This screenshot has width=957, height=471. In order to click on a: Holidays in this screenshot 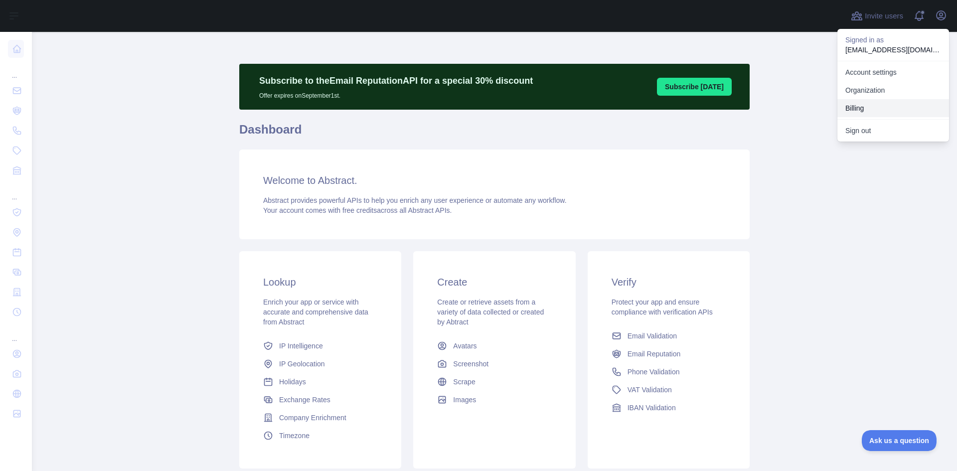, I will do `click(320, 382)`.